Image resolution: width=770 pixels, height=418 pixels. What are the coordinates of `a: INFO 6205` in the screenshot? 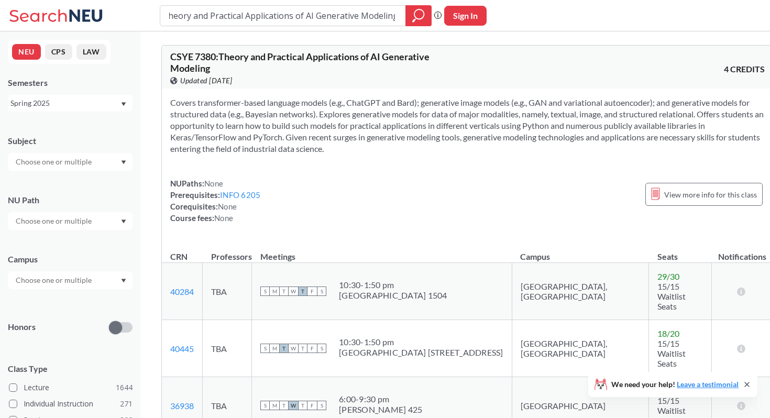 It's located at (240, 195).